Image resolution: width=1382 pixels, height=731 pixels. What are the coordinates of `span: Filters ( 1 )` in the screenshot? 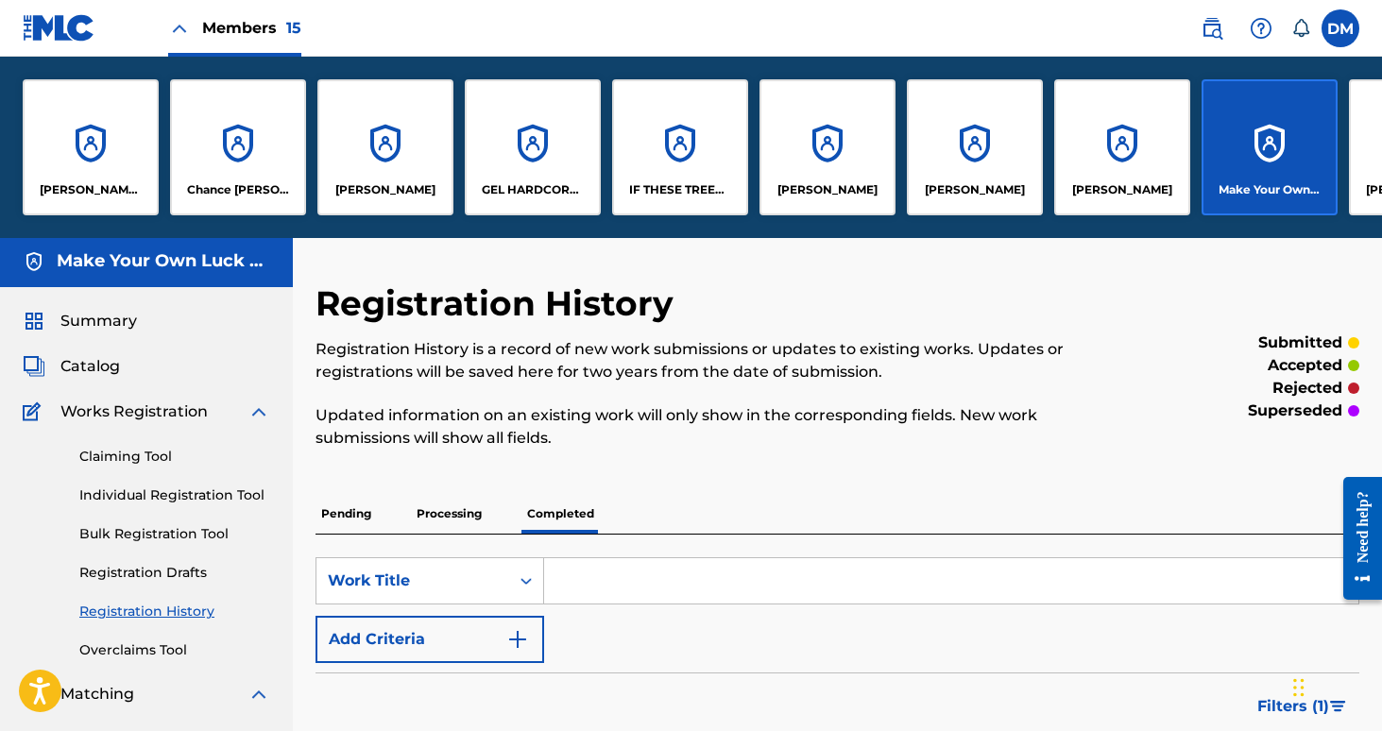 It's located at (1293, 707).